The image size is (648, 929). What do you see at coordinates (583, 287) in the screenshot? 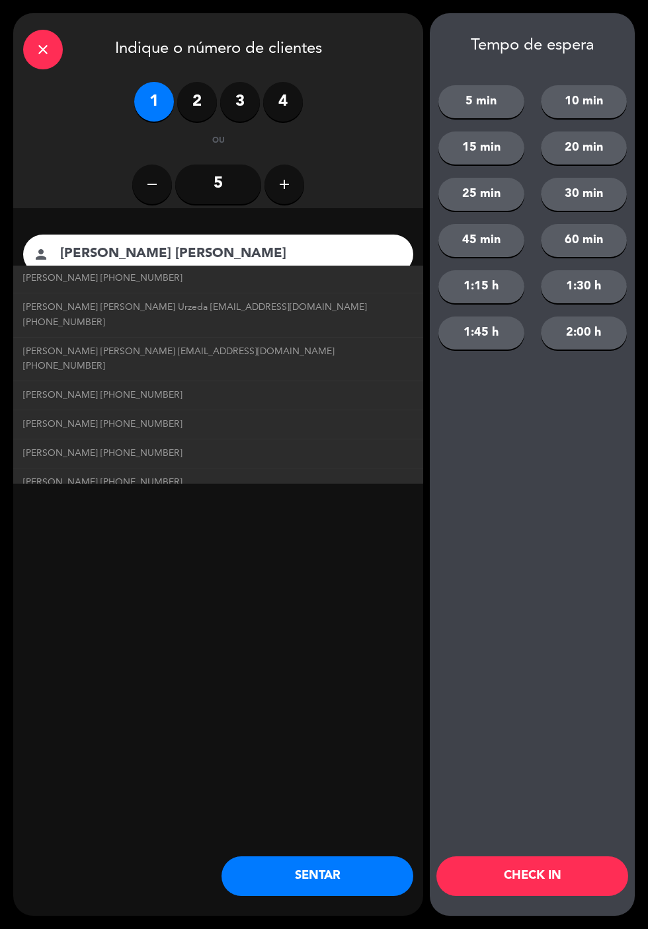
I see `button: 1:30 h` at bounding box center [583, 287].